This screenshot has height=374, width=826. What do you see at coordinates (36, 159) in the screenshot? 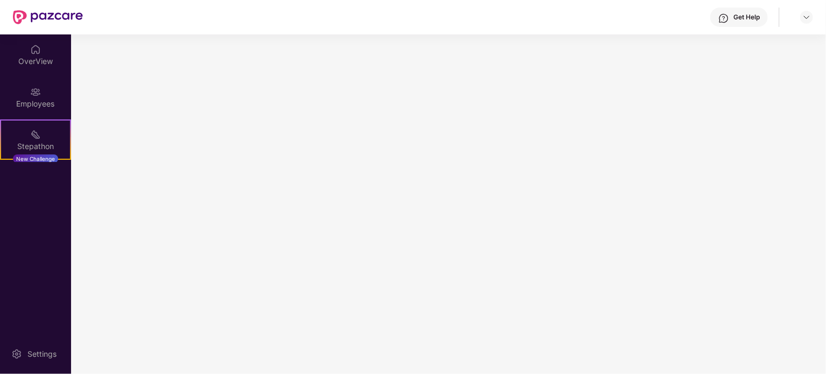
I see `div: New Challenge` at bounding box center [36, 159].